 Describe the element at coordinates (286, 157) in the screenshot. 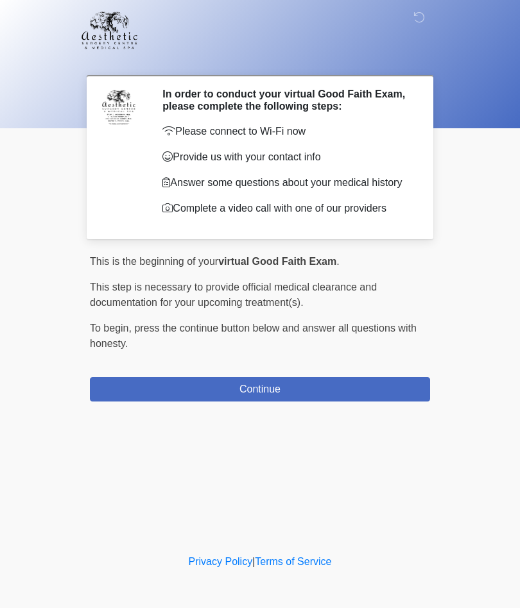

I see `p: Provide us with your contact info` at that location.